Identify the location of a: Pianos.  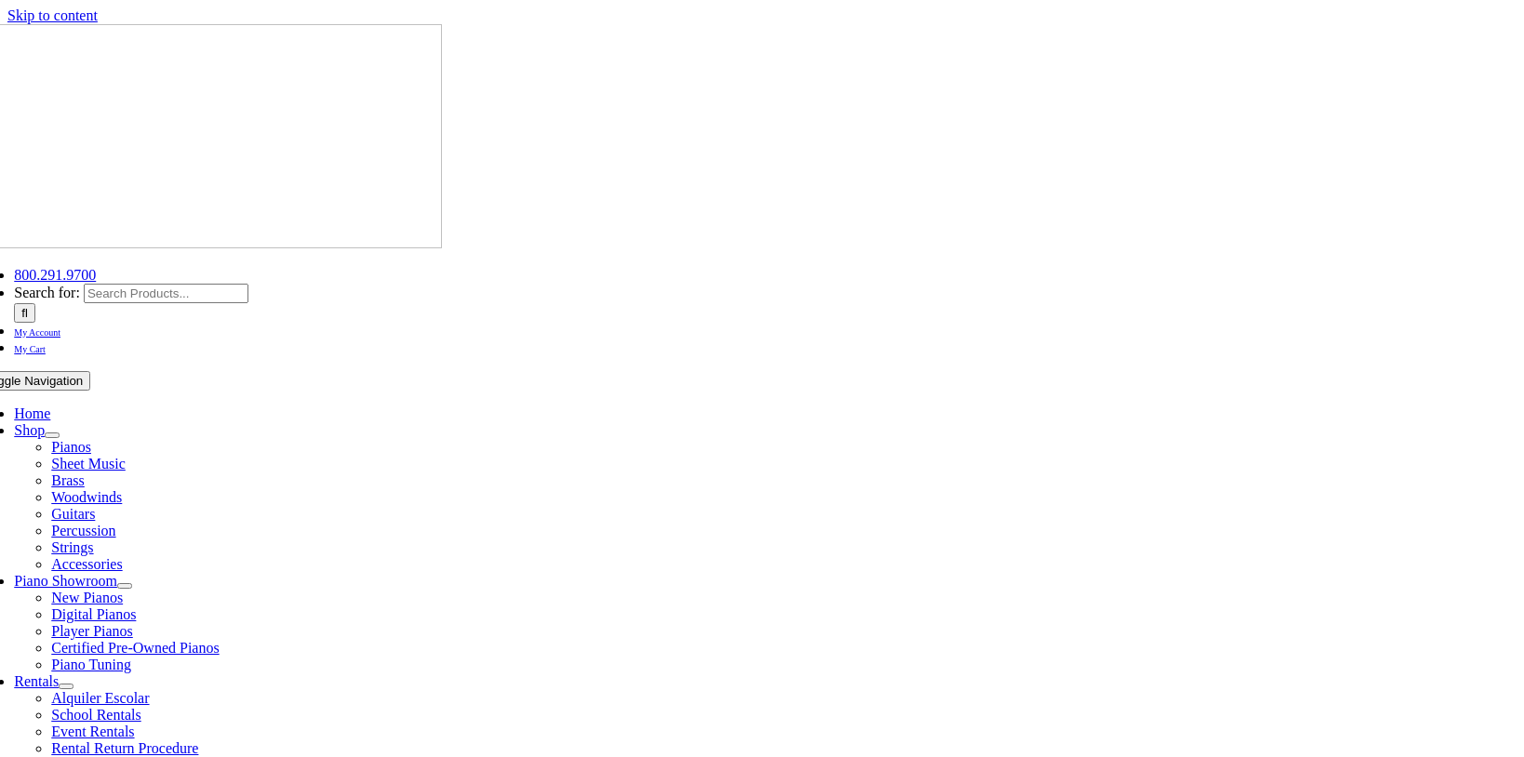
(71, 447).